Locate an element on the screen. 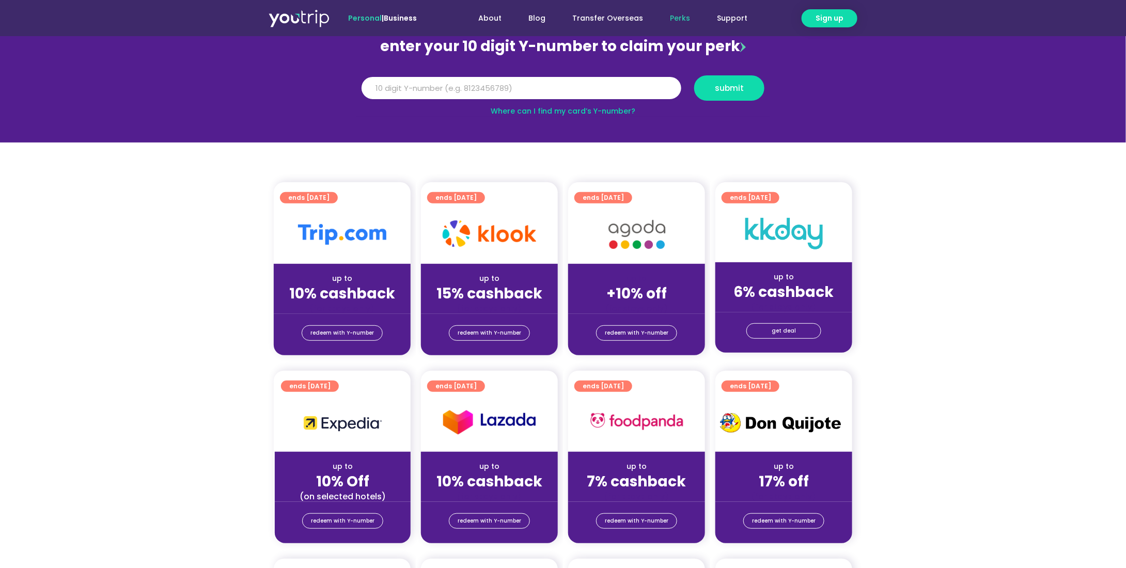  span: Personal is located at coordinates (365, 18).